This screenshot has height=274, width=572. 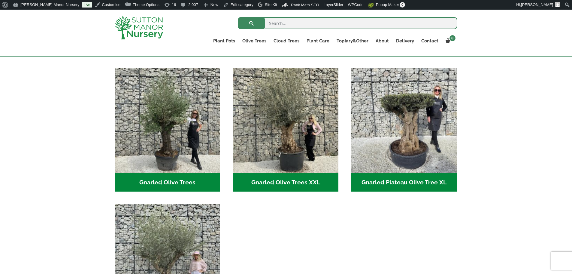 I want to click on a: Delivery, so click(x=405, y=41).